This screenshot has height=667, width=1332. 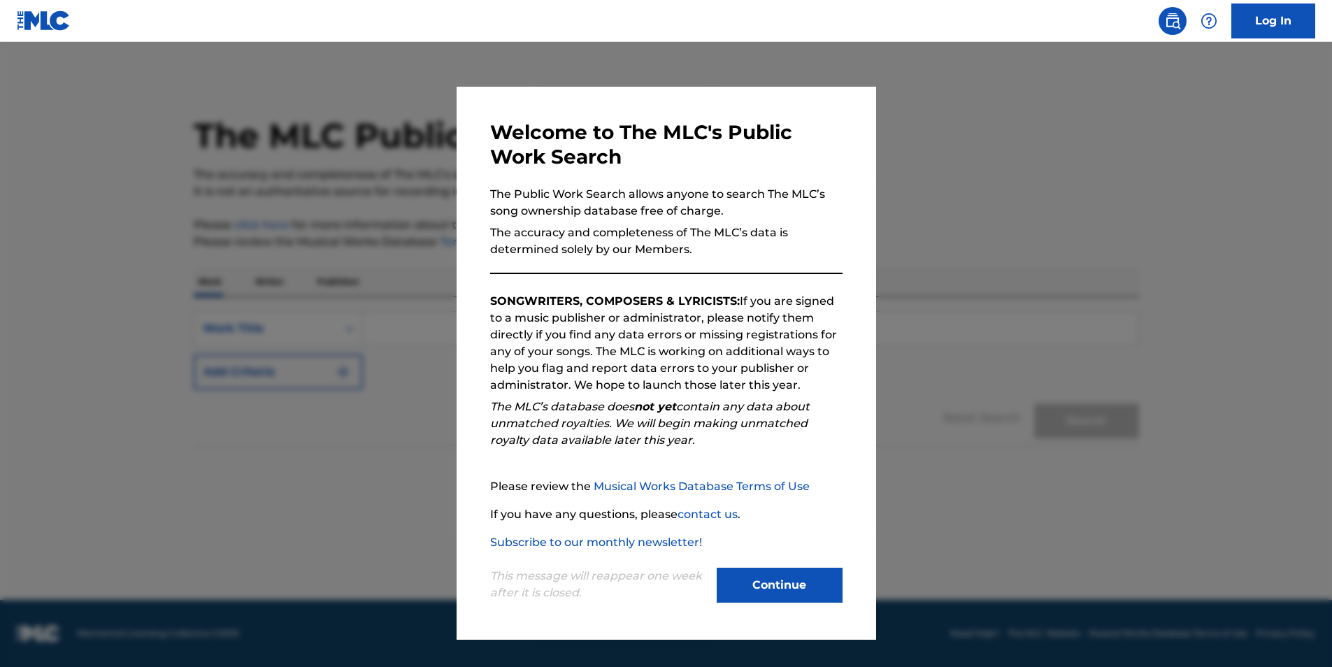 I want to click on strong: SONGWRITERS, COMPOSERS & LYRICISTS:, so click(x=615, y=301).